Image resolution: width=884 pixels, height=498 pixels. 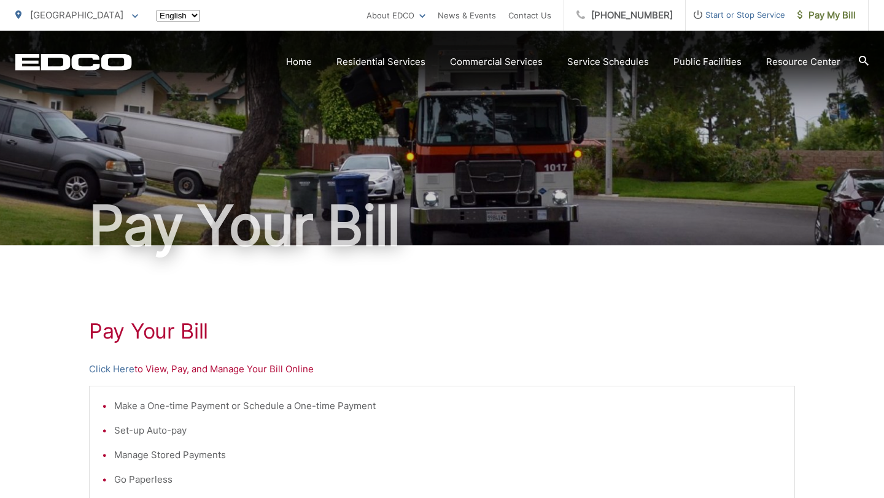 What do you see at coordinates (803, 62) in the screenshot?
I see `a: Resource Center` at bounding box center [803, 62].